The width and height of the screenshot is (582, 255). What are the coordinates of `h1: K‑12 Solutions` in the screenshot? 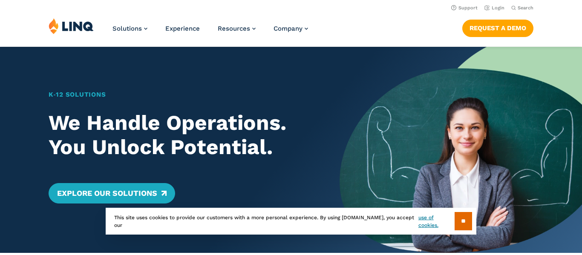 It's located at (182, 95).